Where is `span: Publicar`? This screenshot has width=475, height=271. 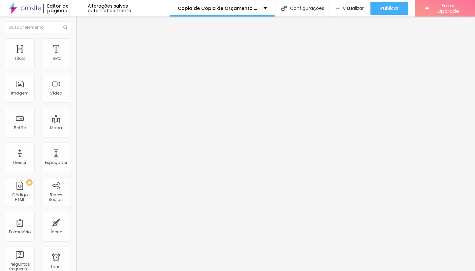 span: Publicar is located at coordinates (390, 8).